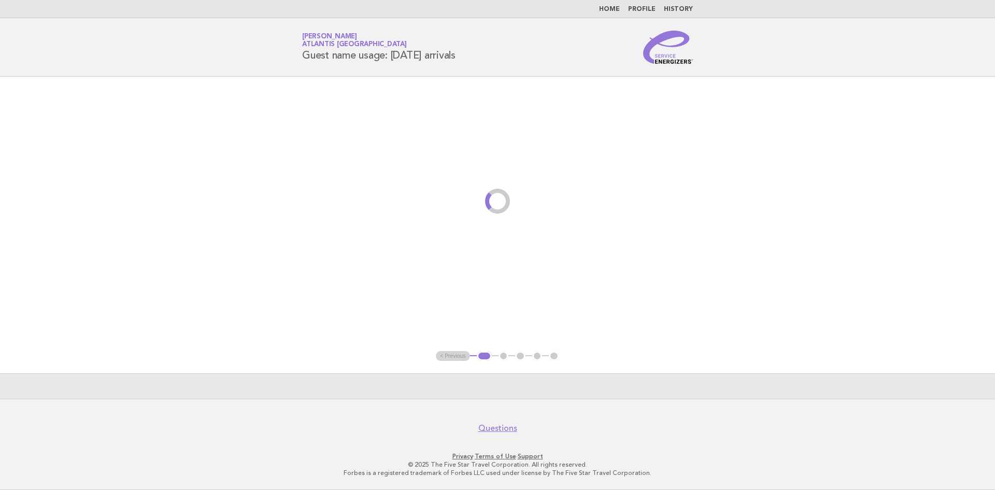 The height and width of the screenshot is (490, 995). Describe the element at coordinates (668, 47) in the screenshot. I see `img: Service Energizers` at that location.